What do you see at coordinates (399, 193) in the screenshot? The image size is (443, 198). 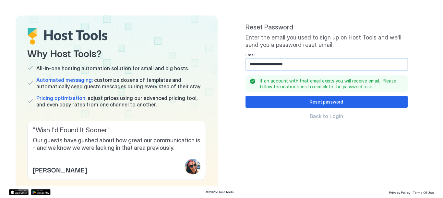 I see `span: Privacy Policy` at bounding box center [399, 193].